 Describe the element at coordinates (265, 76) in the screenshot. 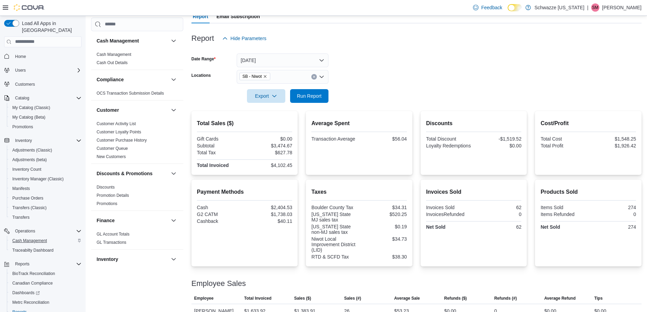

I see `button: Remove SB - Niwot from selection in this group` at that location.